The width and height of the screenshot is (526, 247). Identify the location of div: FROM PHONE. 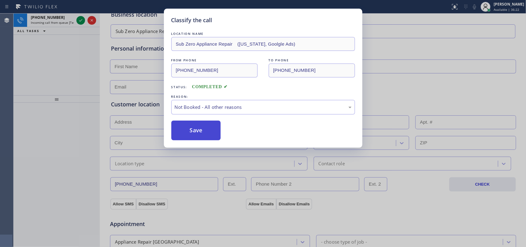
(214, 60).